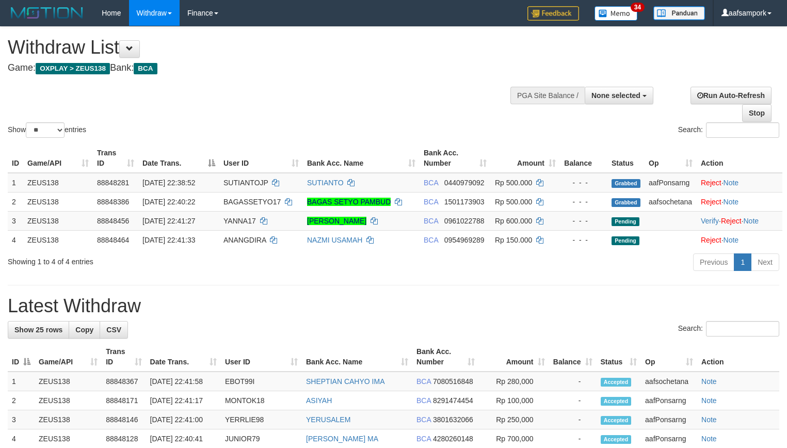 This screenshot has height=448, width=787. Describe the element at coordinates (446, 357) in the screenshot. I see `th: Bank Acc. Number: activate to sort column ascending` at that location.